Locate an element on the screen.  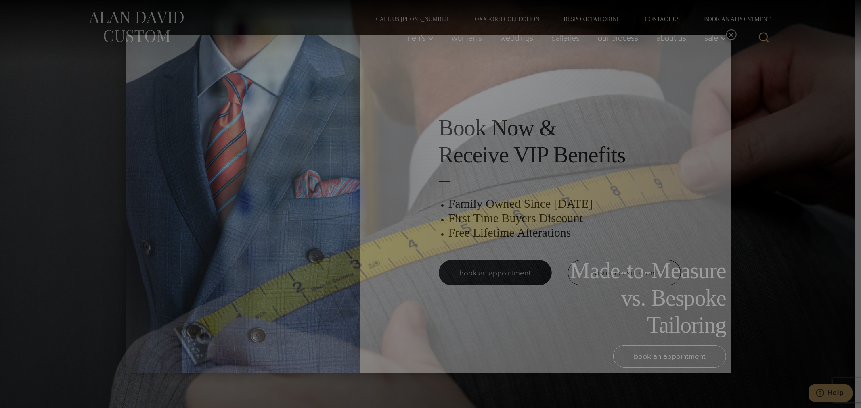
a: book an appointment is located at coordinates (495, 273).